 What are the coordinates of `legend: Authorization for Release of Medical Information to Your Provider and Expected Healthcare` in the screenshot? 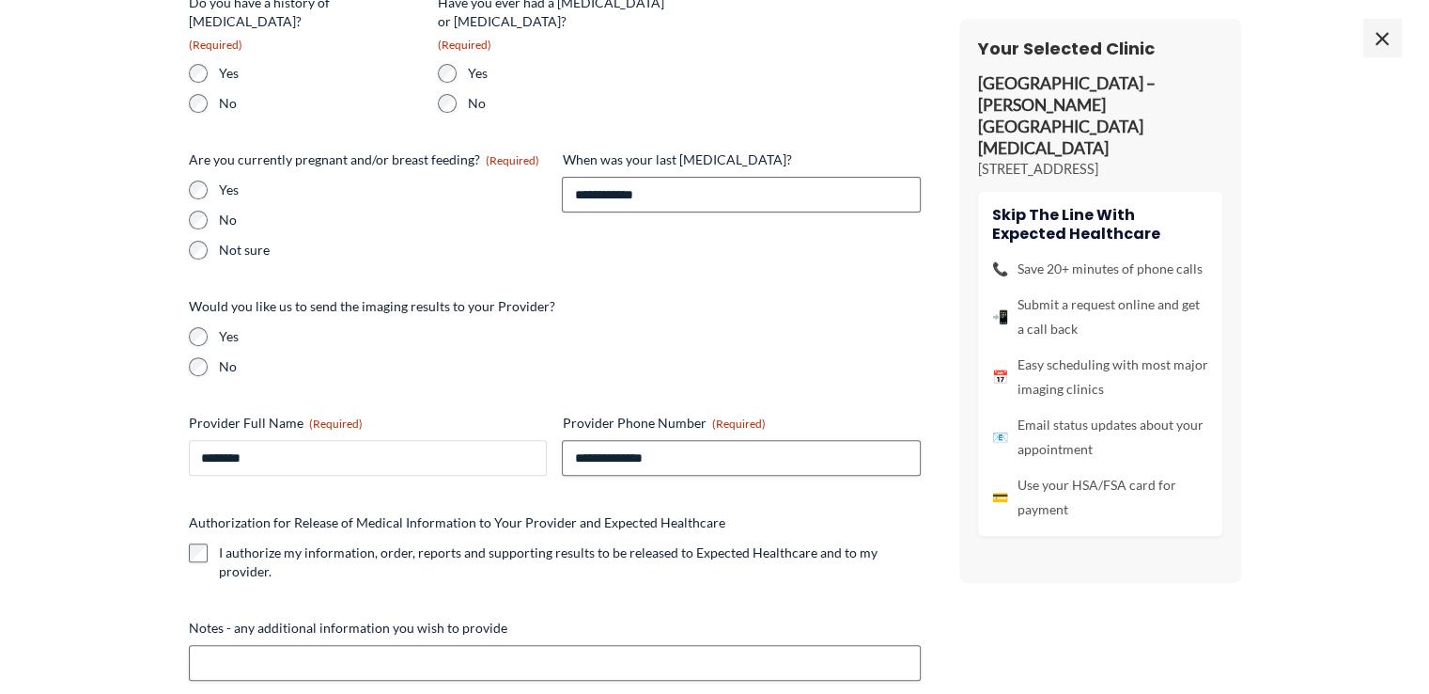 It's located at (457, 522).